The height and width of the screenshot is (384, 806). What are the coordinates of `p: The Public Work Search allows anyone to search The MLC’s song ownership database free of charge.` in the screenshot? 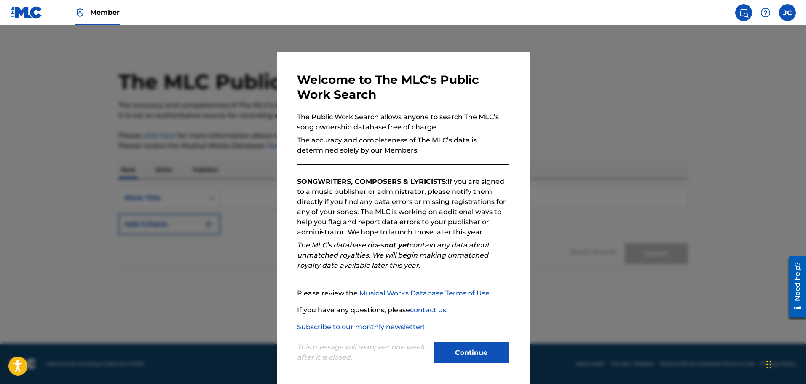 It's located at (403, 122).